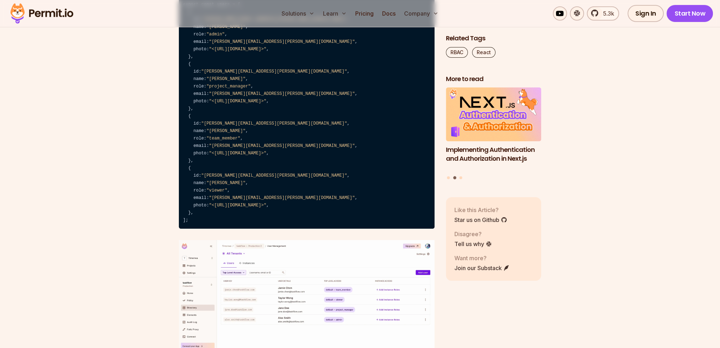  Describe the element at coordinates (606, 13) in the screenshot. I see `span: 5.3k` at that location.